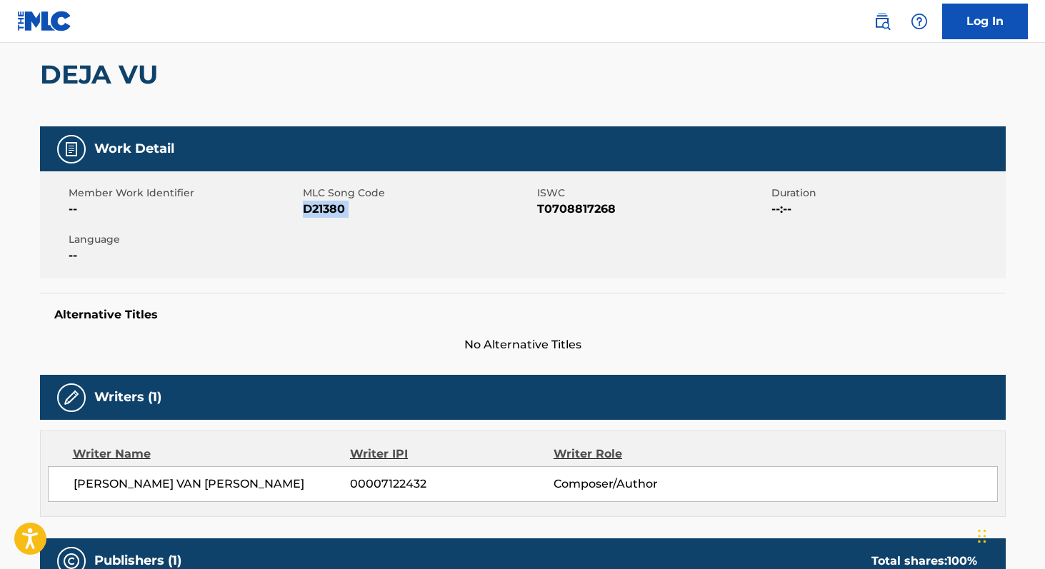 The image size is (1045, 569). Describe the element at coordinates (645, 454) in the screenshot. I see `div: Writer Role` at that location.